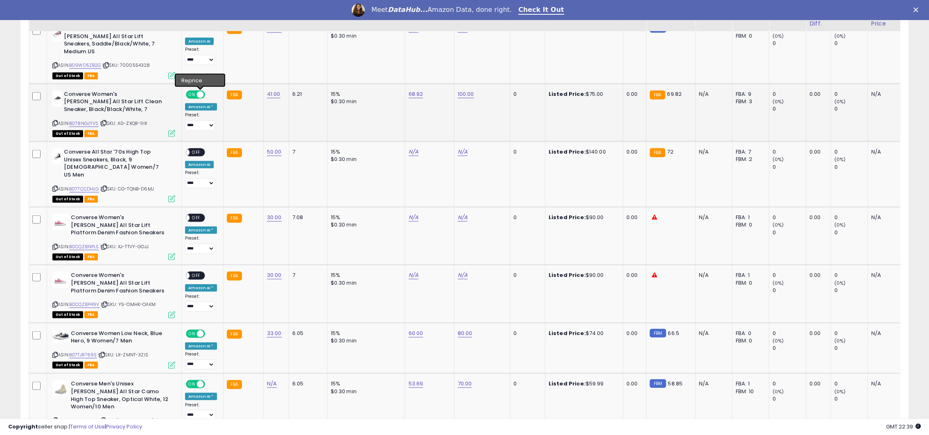 Image resolution: width=929 pixels, height=435 pixels. What do you see at coordinates (201, 121) in the screenshot?
I see `div: Preset:` at bounding box center [201, 121].